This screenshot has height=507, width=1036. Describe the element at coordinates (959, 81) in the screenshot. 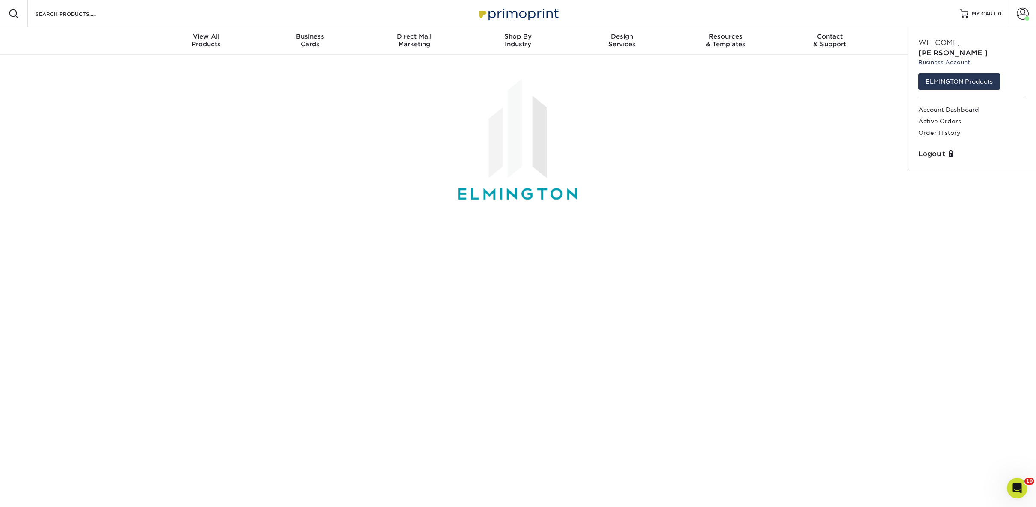

I see `a: ELMINGTON Products` at that location.